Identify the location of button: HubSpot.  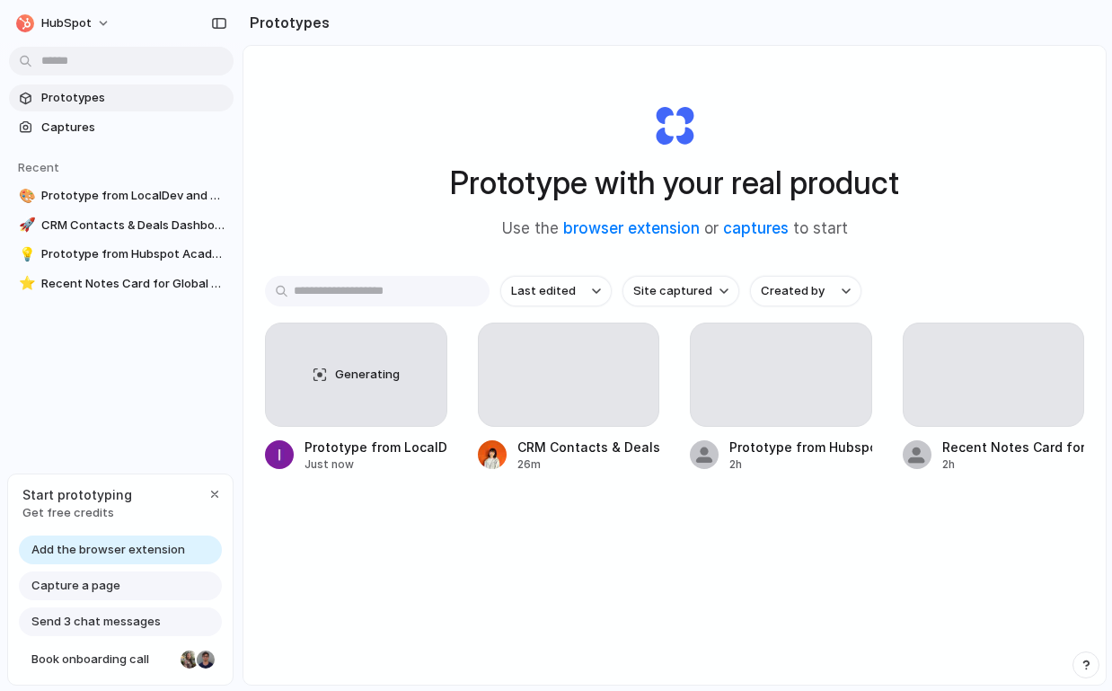
(64, 23).